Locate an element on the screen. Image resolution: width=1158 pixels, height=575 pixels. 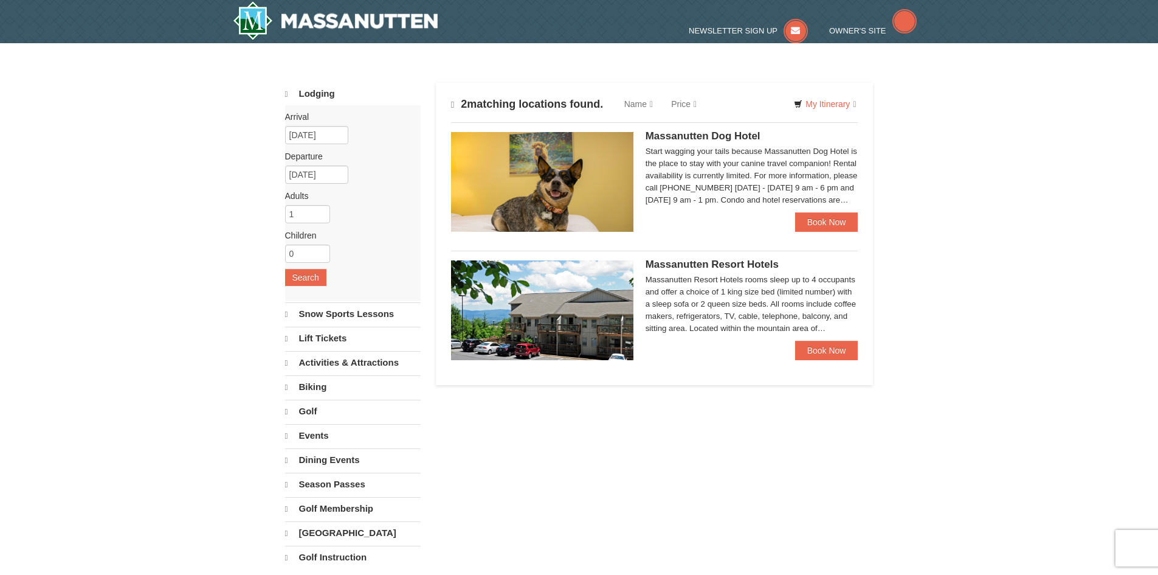
img: 19219026-1-e3b4ac8e.jpg is located at coordinates (542, 310).